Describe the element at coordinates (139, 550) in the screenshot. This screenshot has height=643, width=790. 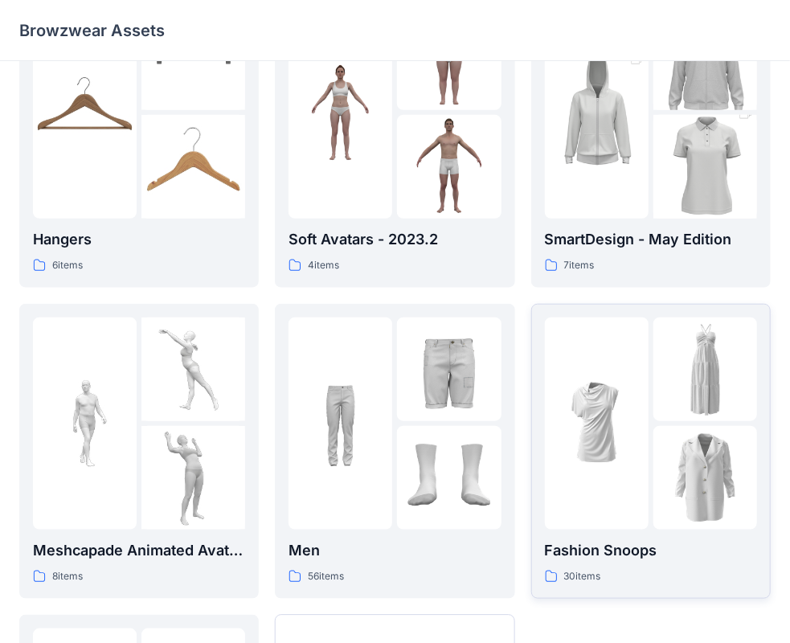
I see `p: Meshcapade Animated Avatars` at that location.